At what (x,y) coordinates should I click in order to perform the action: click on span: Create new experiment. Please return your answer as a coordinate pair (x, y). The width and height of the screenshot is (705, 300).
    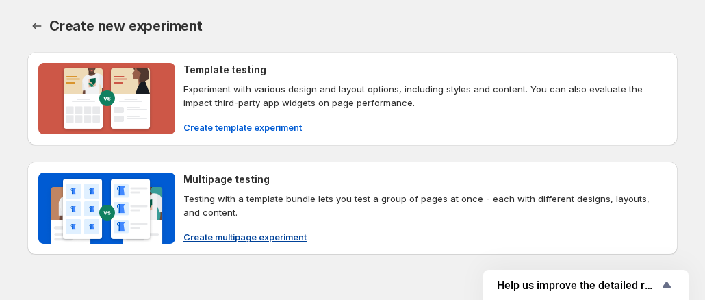
    Looking at the image, I should click on (126, 26).